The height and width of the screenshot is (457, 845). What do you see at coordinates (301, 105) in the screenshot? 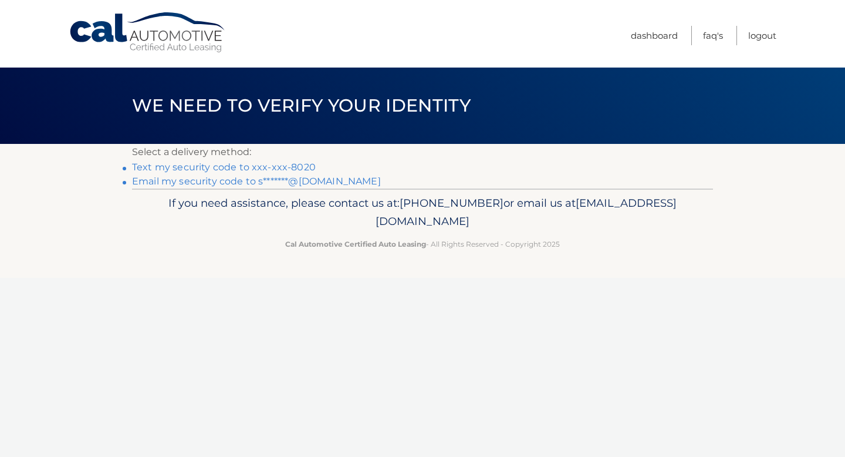
I see `span: We need to verify your identity` at bounding box center [301, 105].